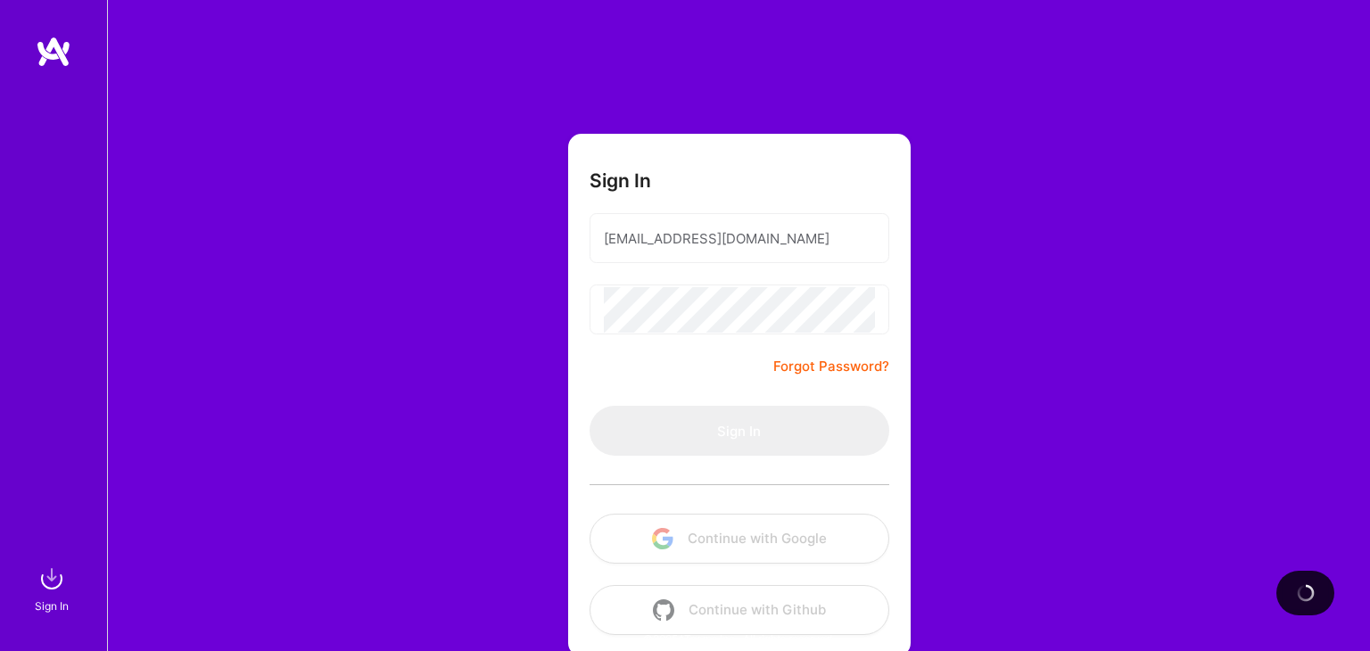  Describe the element at coordinates (52, 605) in the screenshot. I see `div: Sign In` at that location.